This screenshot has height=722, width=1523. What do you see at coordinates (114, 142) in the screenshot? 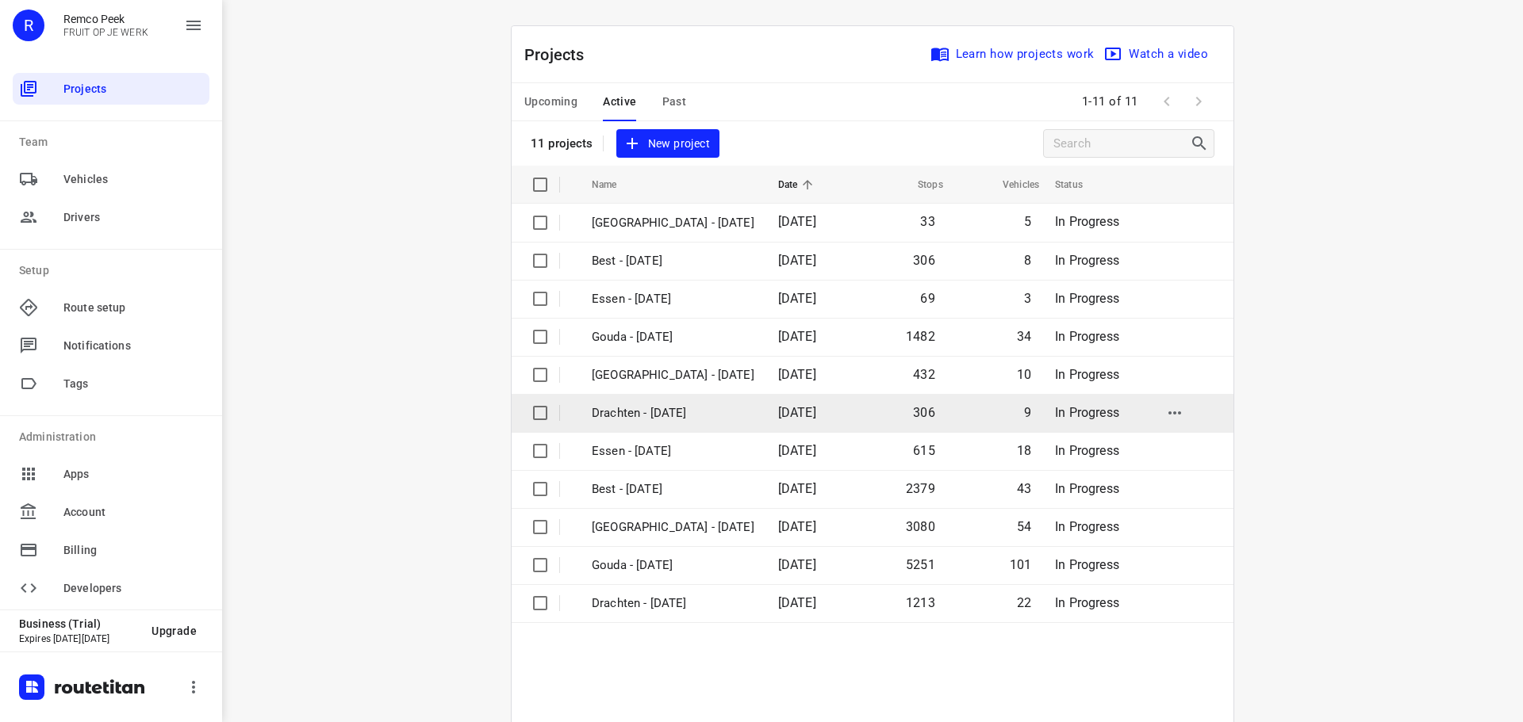
I see `p: Team` at bounding box center [114, 142].